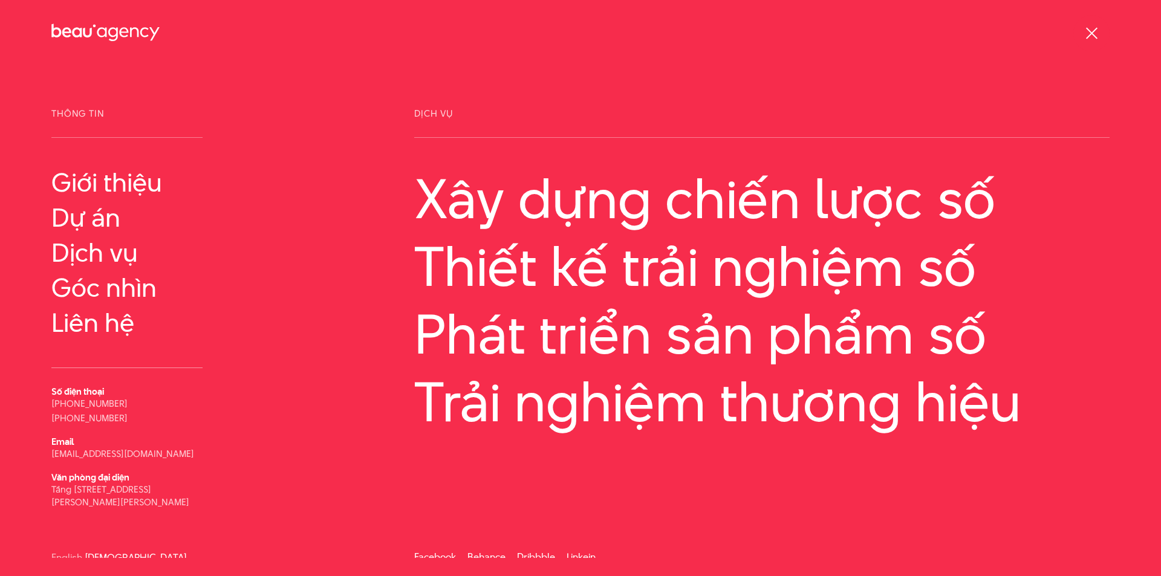  What do you see at coordinates (762, 199) in the screenshot?
I see `a: Xây dựng chiến lược số` at bounding box center [762, 199].